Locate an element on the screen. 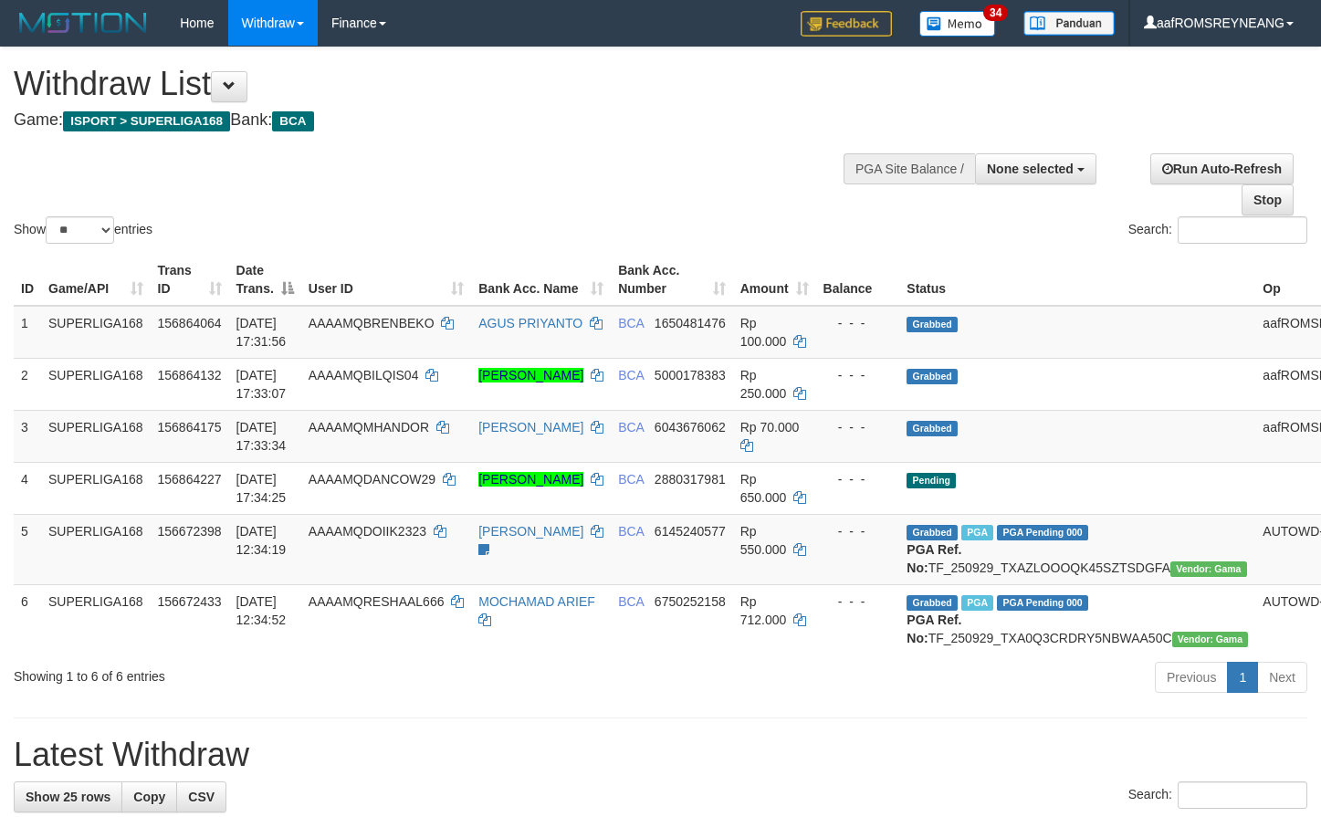 This screenshot has width=1321, height=817. th: Balance is located at coordinates (858, 279).